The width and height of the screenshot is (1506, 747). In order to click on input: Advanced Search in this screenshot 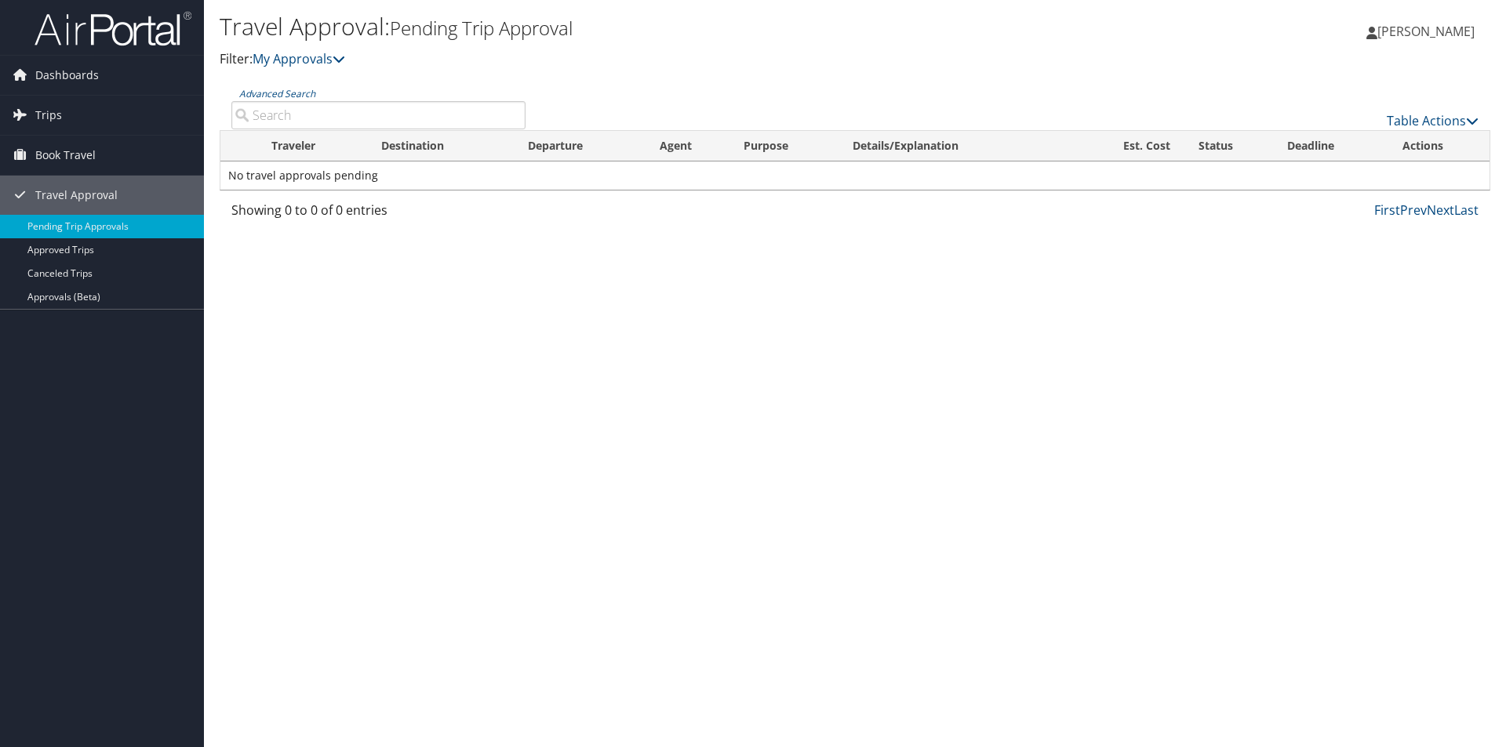, I will do `click(378, 115)`.